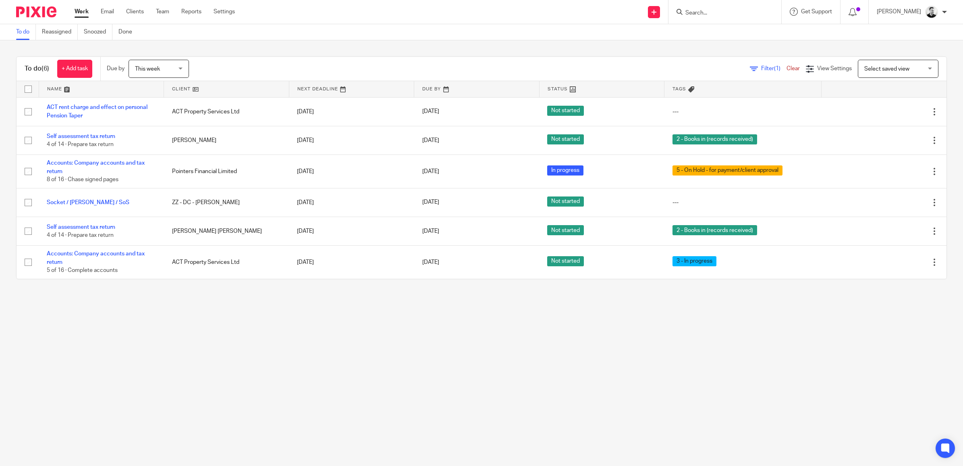 The image size is (963, 466). What do you see at coordinates (835, 69) in the screenshot?
I see `span: View Settings` at bounding box center [835, 69].